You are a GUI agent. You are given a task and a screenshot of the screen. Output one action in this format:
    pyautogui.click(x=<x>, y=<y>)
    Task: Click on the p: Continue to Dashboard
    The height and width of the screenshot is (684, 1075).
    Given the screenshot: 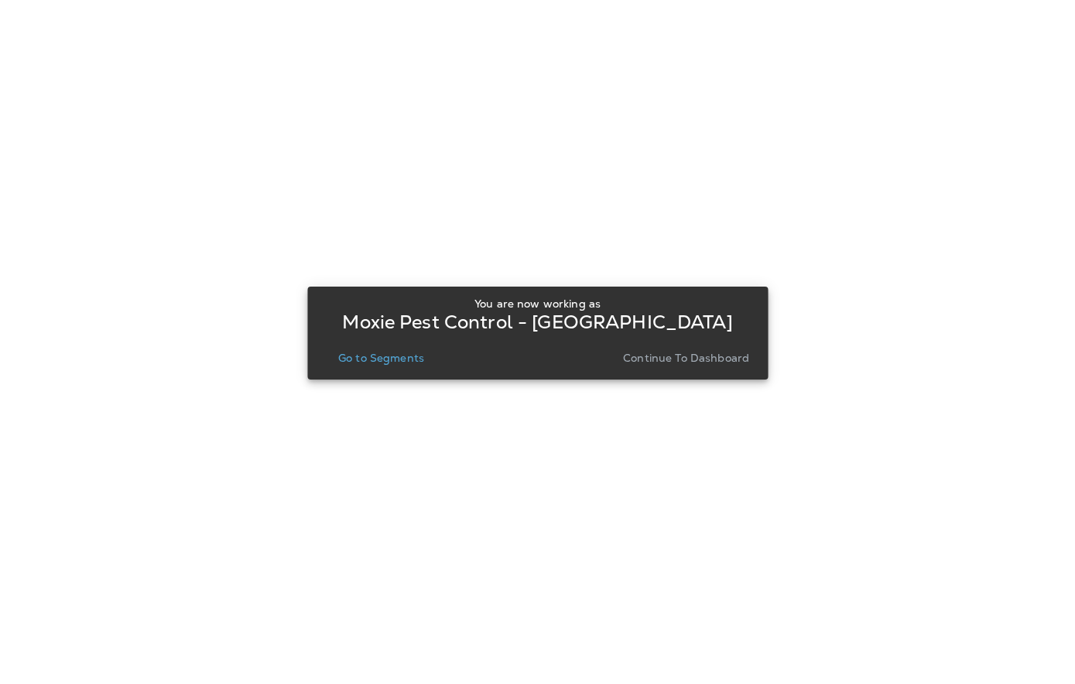 What is the action you would take?
    pyautogui.click(x=686, y=358)
    